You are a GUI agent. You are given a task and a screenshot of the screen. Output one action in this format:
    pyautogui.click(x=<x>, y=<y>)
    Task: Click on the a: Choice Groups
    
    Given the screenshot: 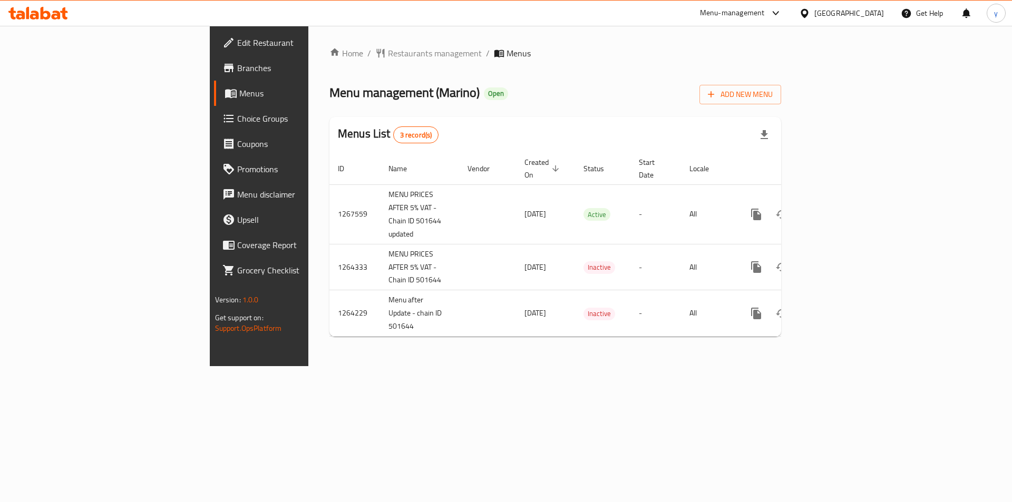 What is the action you would take?
    pyautogui.click(x=296, y=119)
    